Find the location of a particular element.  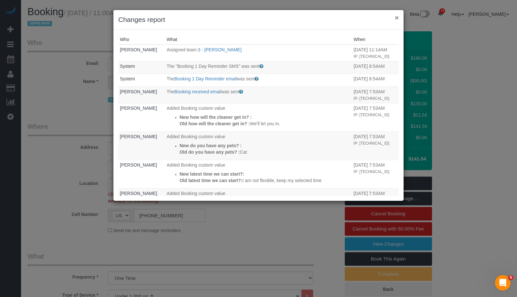

strong: Old latest time we can start?: is located at coordinates (211, 181).